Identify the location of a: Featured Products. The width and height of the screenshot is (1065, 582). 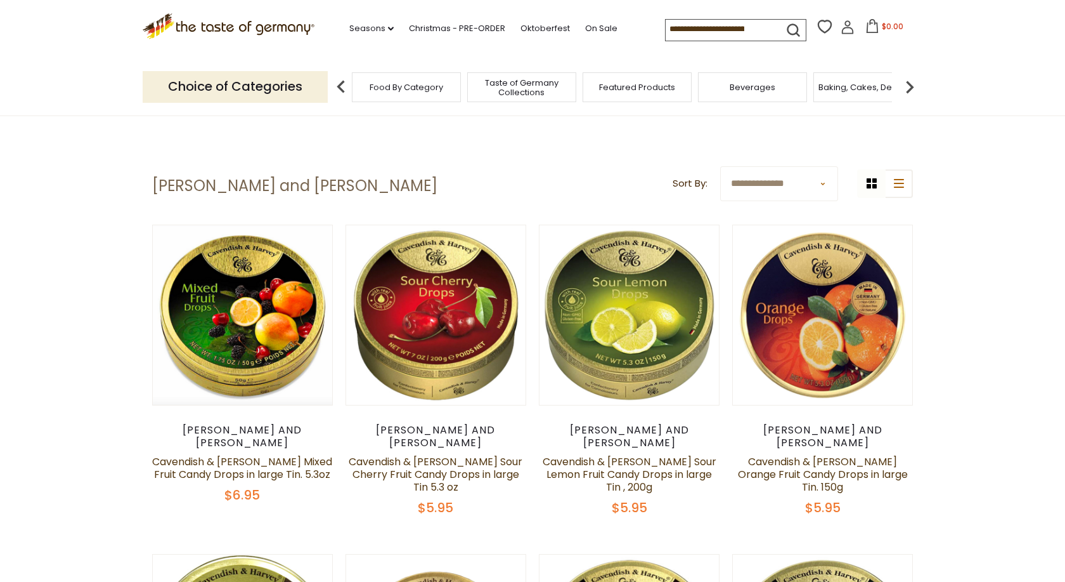
(637, 87).